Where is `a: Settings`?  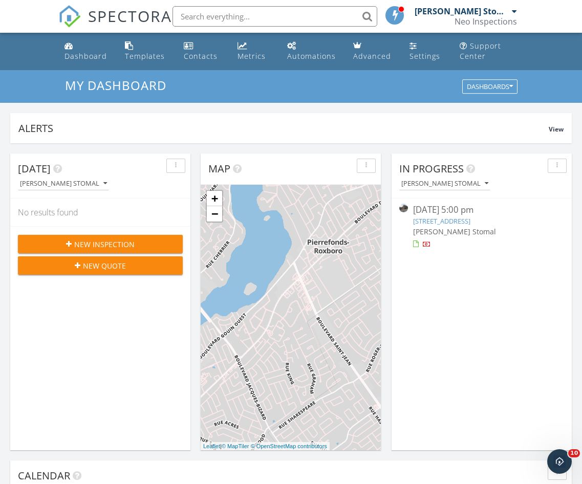
a: Settings is located at coordinates (426, 51).